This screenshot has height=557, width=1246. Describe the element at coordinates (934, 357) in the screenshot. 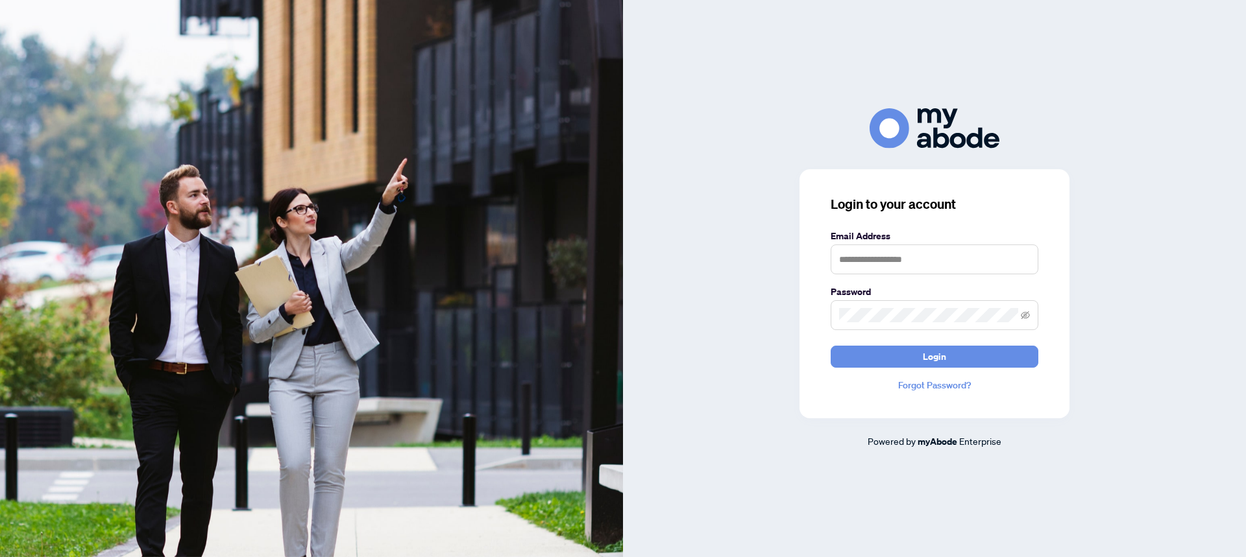

I see `span: Login` at that location.